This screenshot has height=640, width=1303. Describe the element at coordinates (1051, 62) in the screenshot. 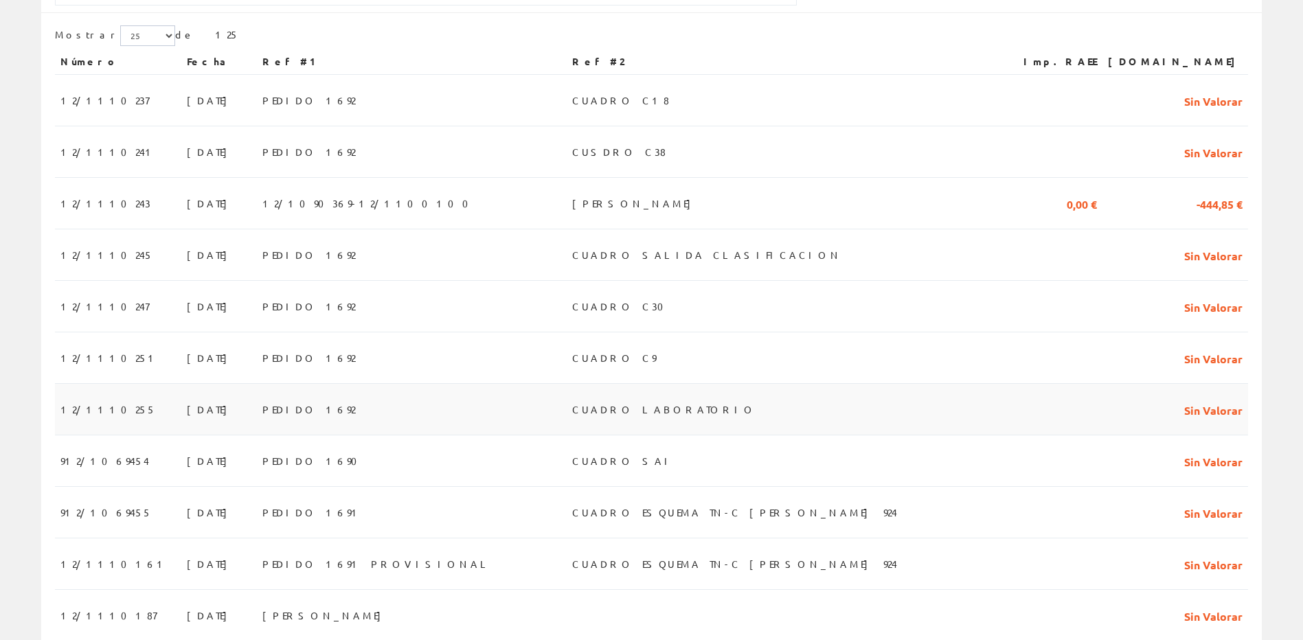

I see `th: Imp.RAEE` at that location.